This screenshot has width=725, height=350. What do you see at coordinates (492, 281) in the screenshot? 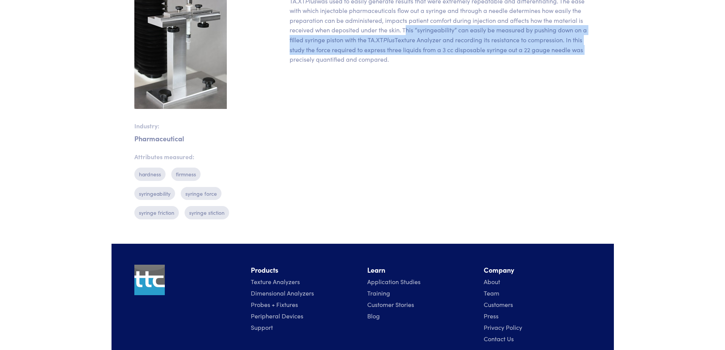
I see `a: About` at bounding box center [492, 281].